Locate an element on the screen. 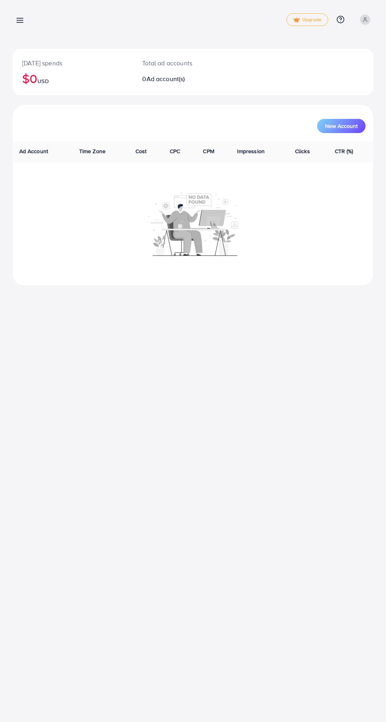 Image resolution: width=386 pixels, height=722 pixels. h2: 0 is located at coordinates (178, 79).